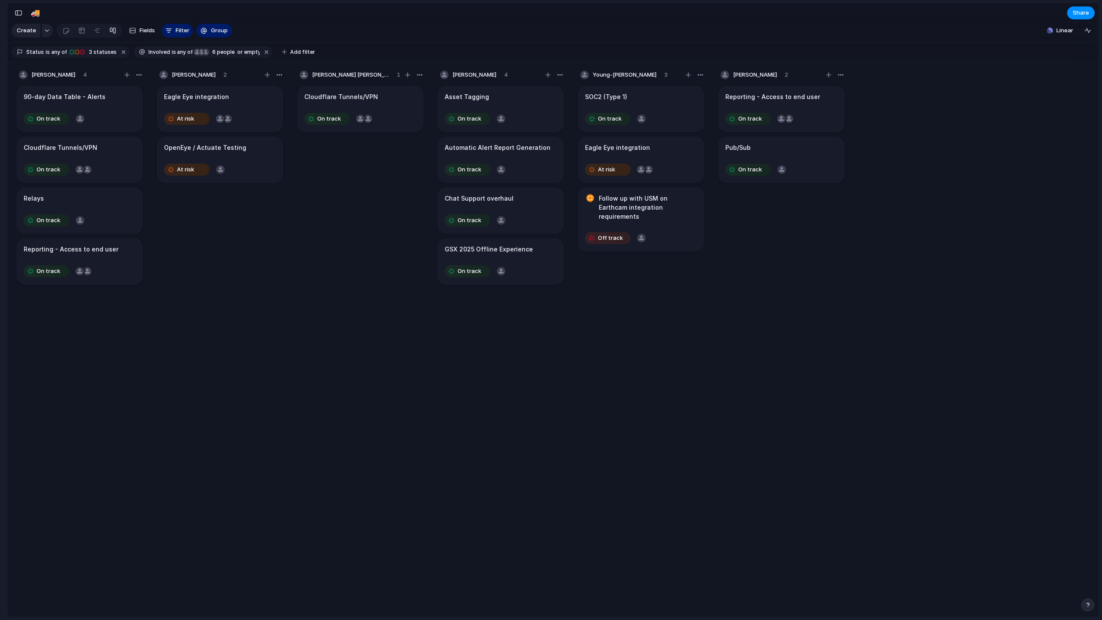 This screenshot has width=1102, height=620. I want to click on button: Add filter, so click(298, 52).